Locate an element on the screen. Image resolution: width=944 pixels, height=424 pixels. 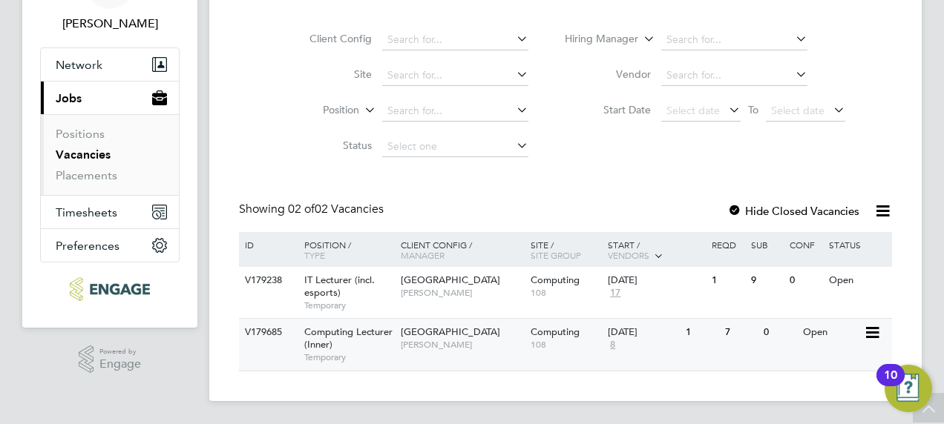
div: Client Config / is located at coordinates (462, 250).